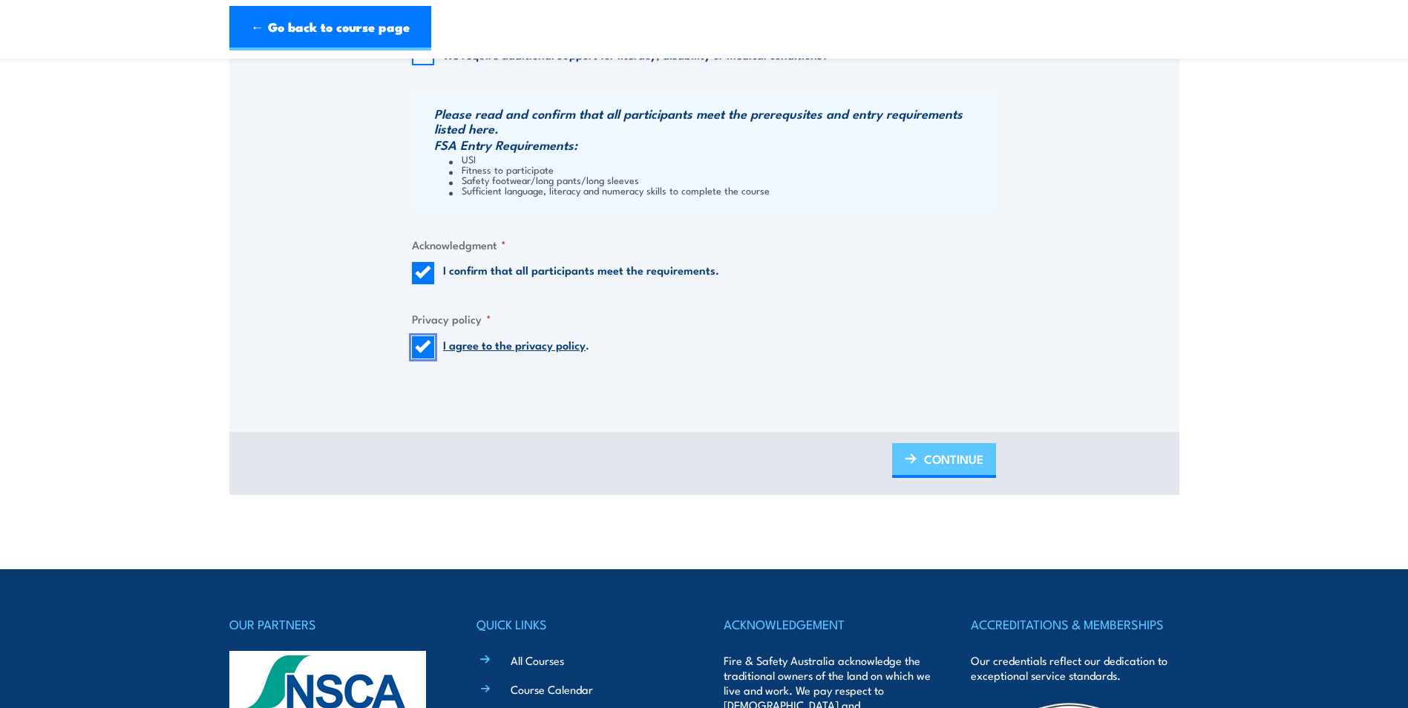 This screenshot has width=1408, height=708. Describe the element at coordinates (954, 459) in the screenshot. I see `span: CONTINUE` at that location.